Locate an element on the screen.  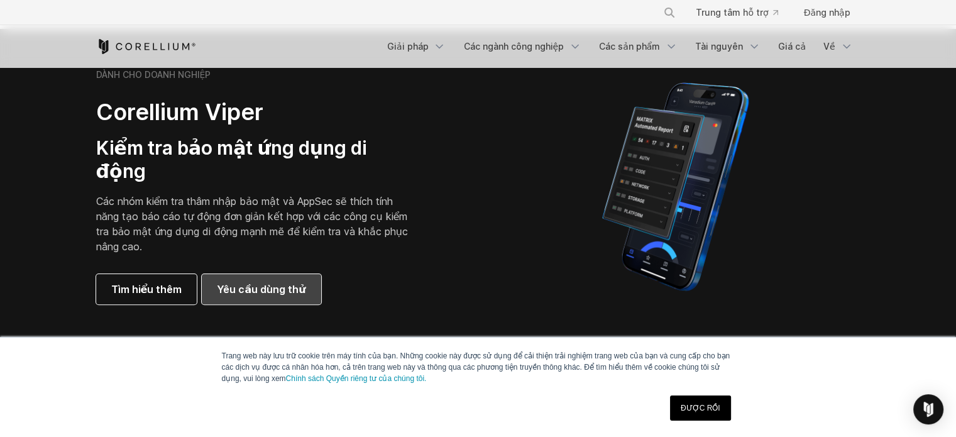
font: Giải pháp is located at coordinates (408, 46).